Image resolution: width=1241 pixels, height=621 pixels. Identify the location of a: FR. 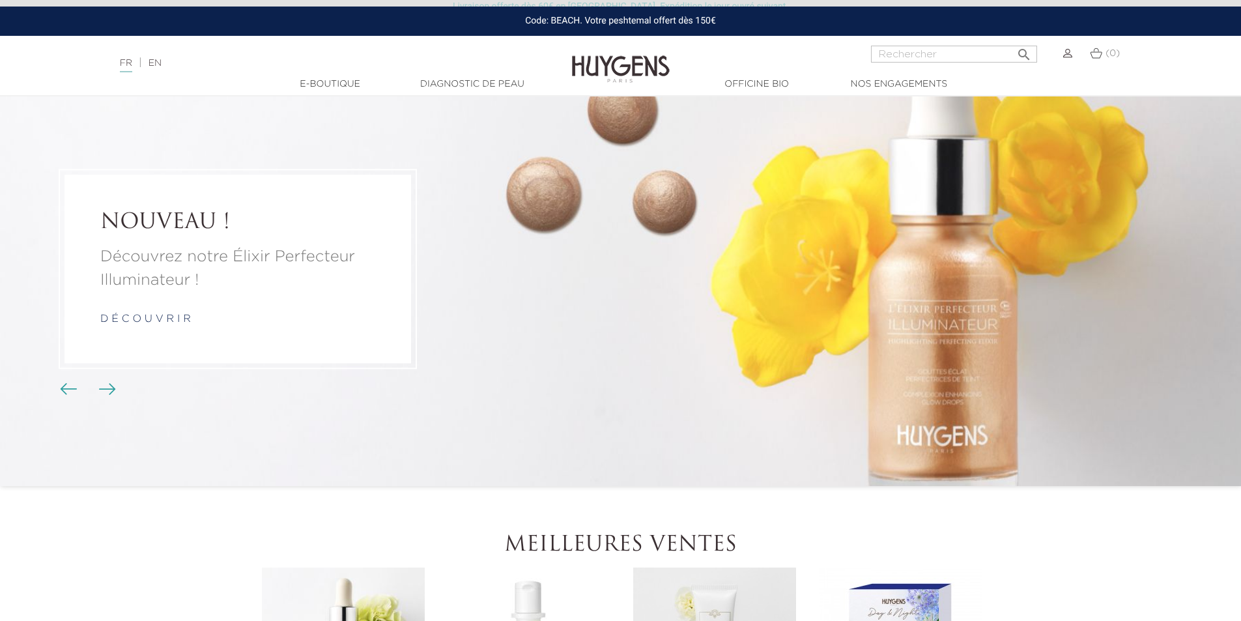
(126, 65).